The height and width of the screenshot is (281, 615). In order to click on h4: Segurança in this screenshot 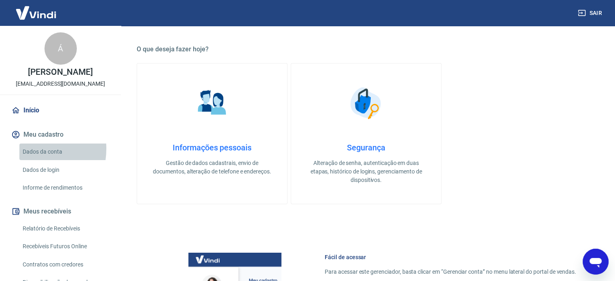, I will do `click(366, 148)`.